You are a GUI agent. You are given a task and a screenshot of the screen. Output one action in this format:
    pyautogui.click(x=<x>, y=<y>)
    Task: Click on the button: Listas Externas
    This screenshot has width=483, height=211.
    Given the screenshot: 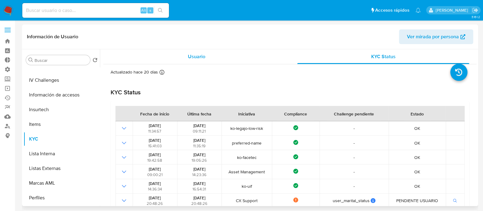 What is the action you would take?
    pyautogui.click(x=62, y=168)
    